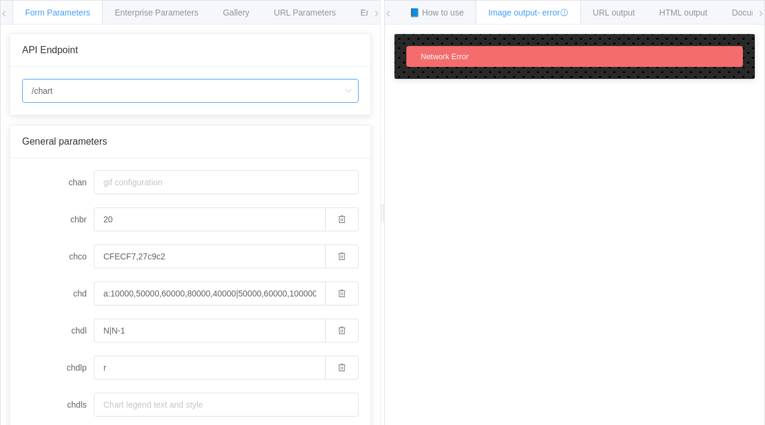 The width and height of the screenshot is (765, 425). What do you see at coordinates (58, 257) in the screenshot?
I see `label: chco` at bounding box center [58, 257].